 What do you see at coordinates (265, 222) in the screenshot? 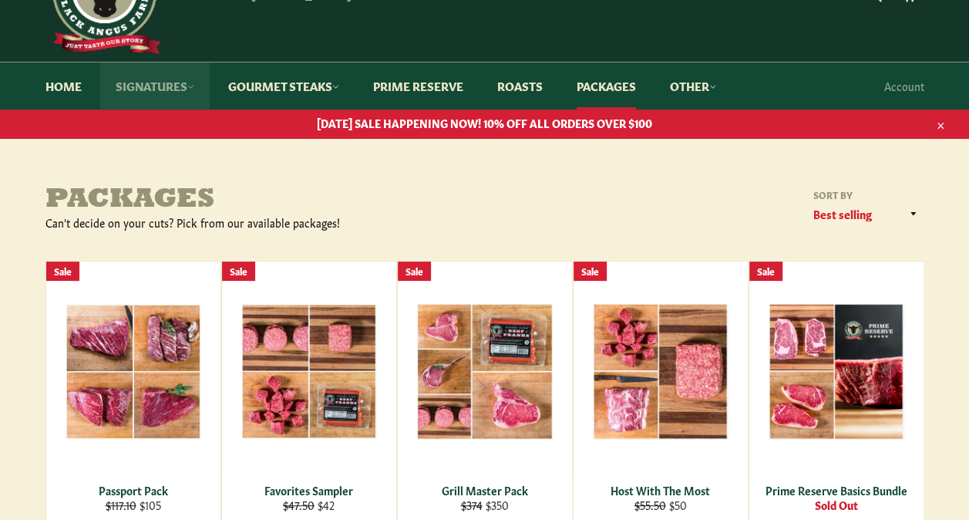
I see `div: Can't decide on your cuts? Pick from our available packages!` at bounding box center [265, 222].